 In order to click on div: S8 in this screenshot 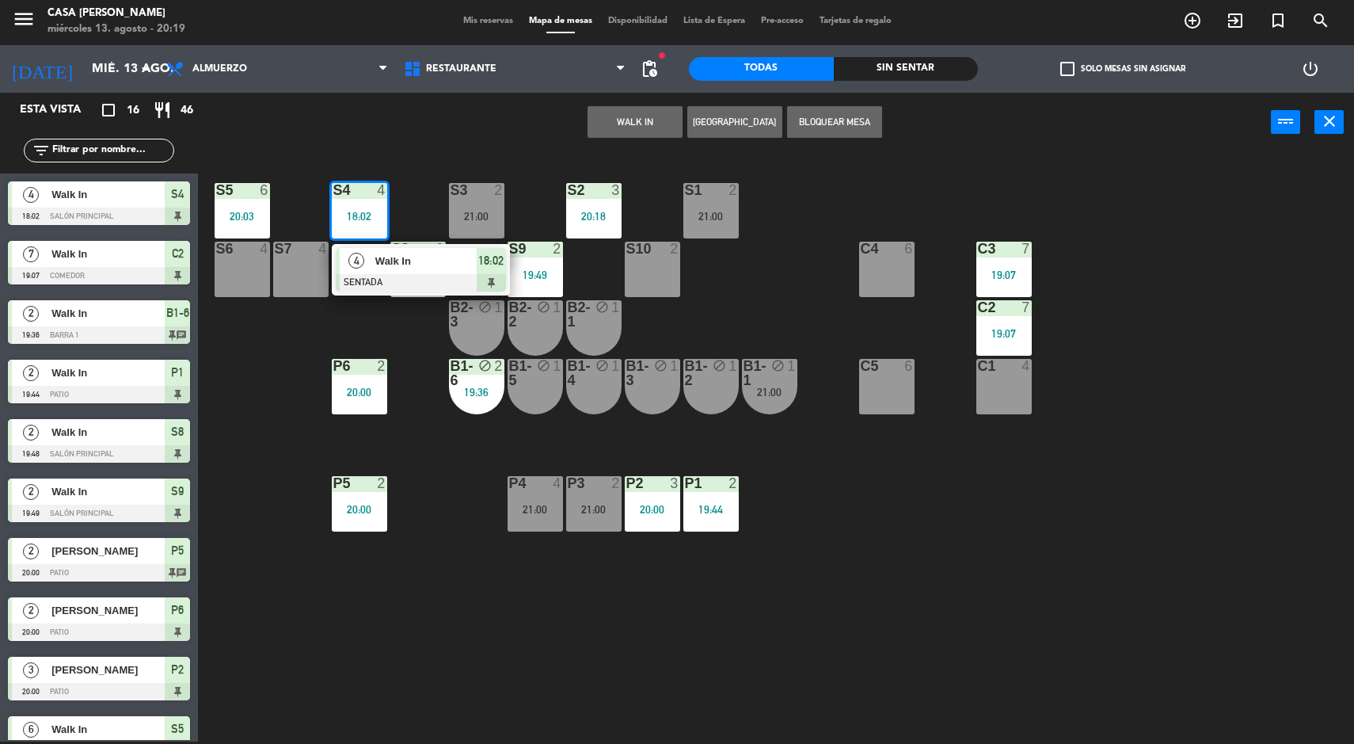, I will do `click(392, 249)`.